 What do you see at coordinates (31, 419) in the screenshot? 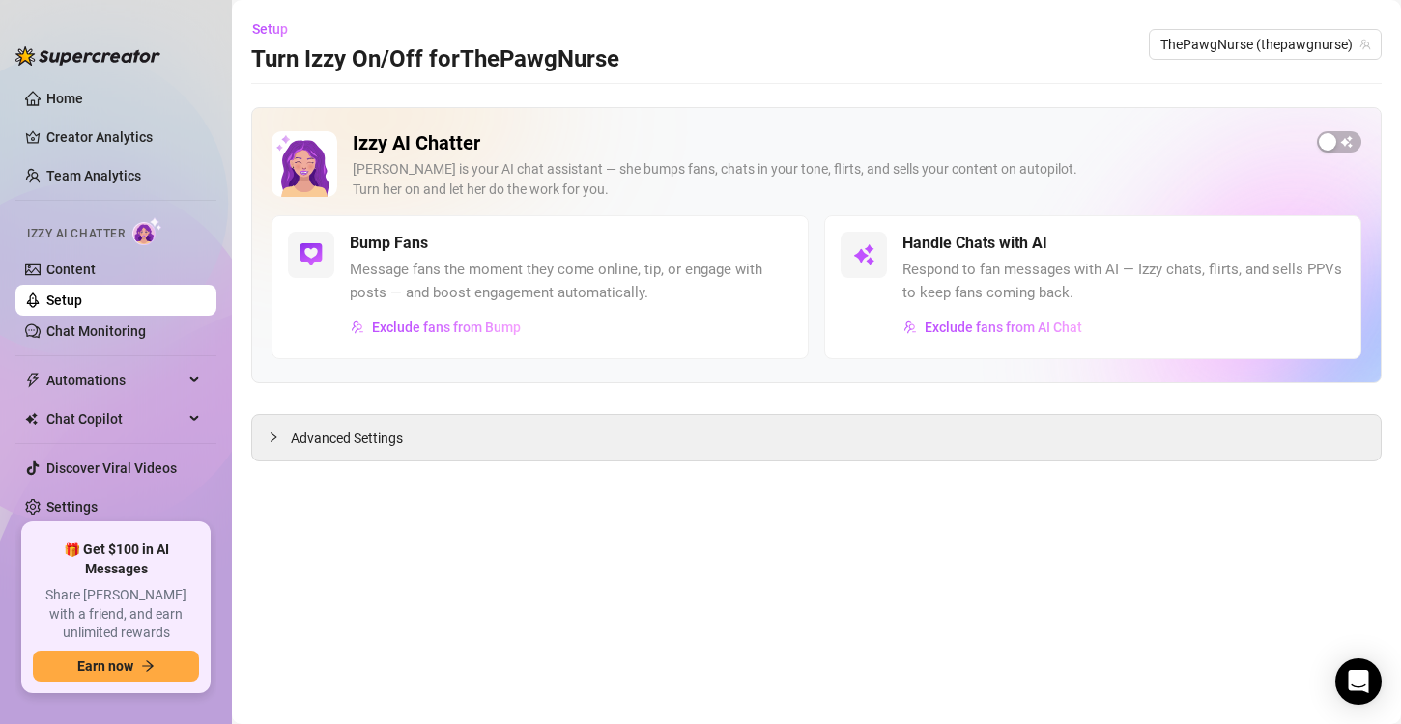
I see `img: Chat Copilot` at bounding box center [31, 419].